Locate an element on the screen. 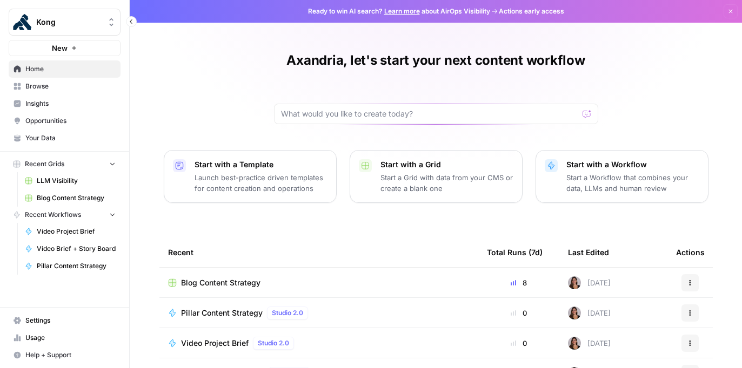  div: Total Runs (7d) is located at coordinates (514, 252).